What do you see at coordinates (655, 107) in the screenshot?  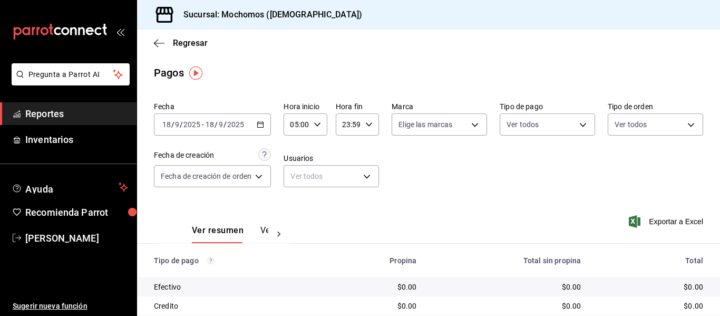 I see `label: Tipo de orden` at bounding box center [655, 107].